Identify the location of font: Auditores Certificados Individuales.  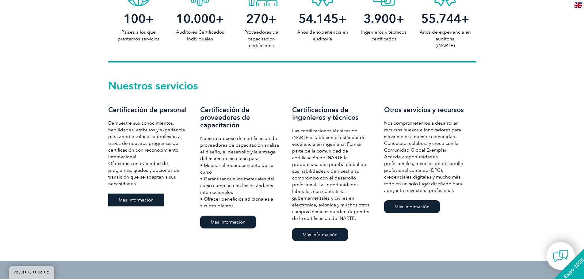
(200, 36).